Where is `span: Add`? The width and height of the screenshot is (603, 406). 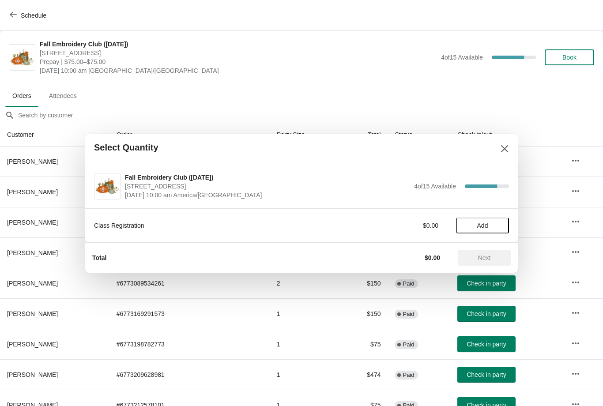
span: Add is located at coordinates (482, 225).